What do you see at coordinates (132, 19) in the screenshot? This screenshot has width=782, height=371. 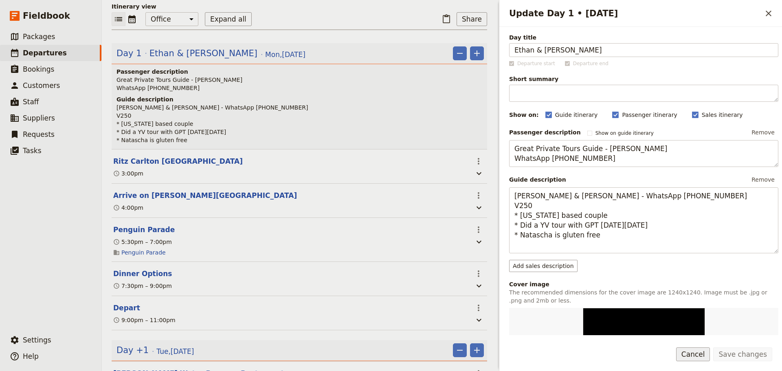 I see `button: Calendar view` at bounding box center [132, 19].